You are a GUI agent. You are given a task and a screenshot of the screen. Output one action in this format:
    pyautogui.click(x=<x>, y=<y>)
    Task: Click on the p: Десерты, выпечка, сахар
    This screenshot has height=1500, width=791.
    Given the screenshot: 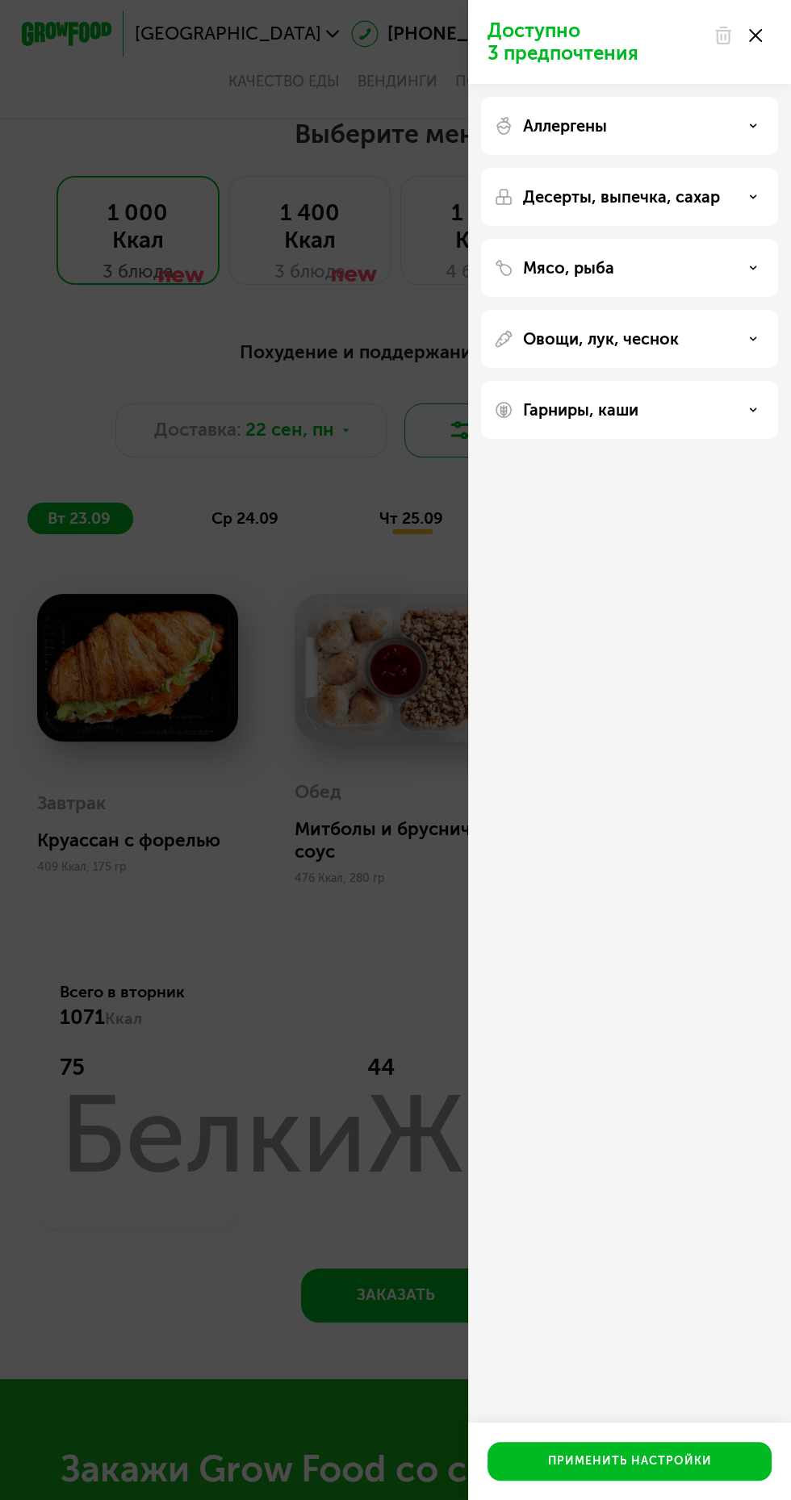 What is the action you would take?
    pyautogui.click(x=621, y=197)
    